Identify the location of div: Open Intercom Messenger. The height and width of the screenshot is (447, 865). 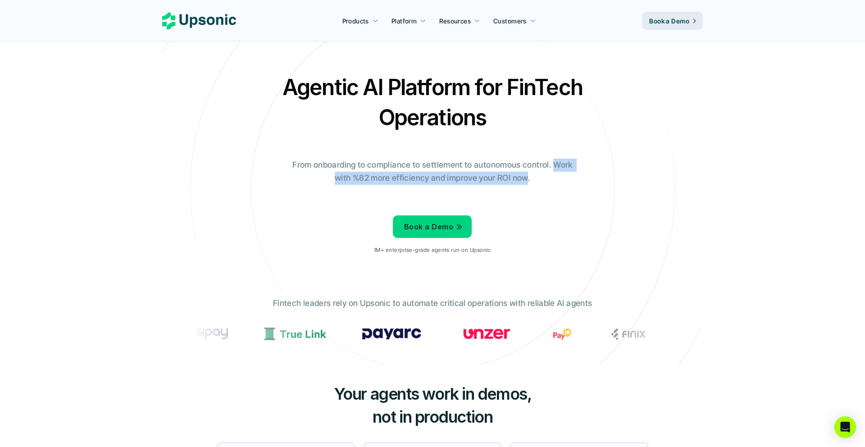
(845, 427).